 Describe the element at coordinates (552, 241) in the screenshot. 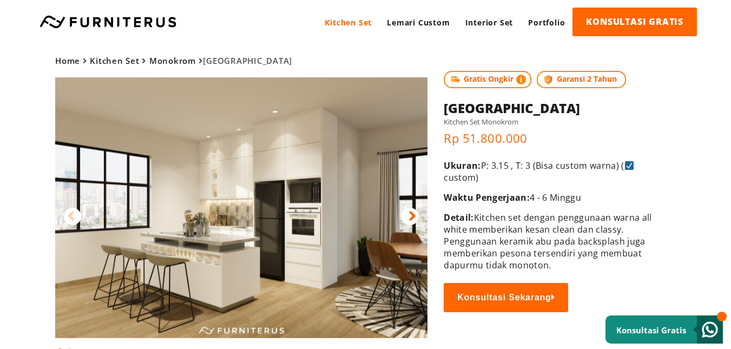

I see `p: Kitchen set dengan penggunaan warna all white memberikan kesan clean dan classy. Penggunaan keram...` at that location.